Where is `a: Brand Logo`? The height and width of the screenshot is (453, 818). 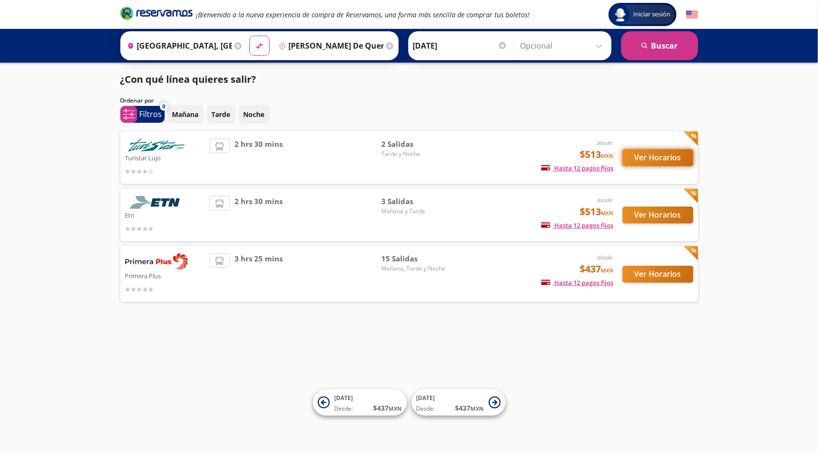
a: Brand Logo is located at coordinates (157, 14).